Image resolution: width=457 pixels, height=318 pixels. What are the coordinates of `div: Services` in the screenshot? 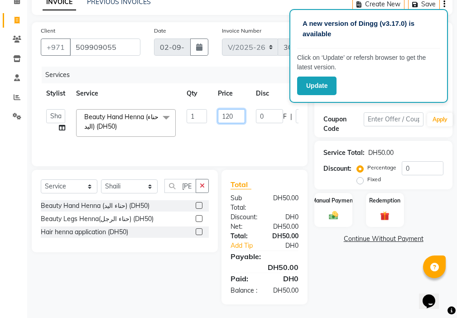 It's located at (173, 75).